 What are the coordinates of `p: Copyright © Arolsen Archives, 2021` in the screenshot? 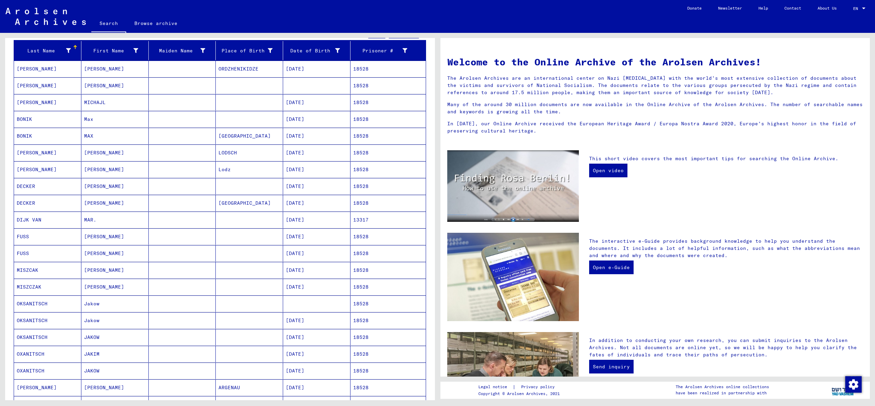 It's located at (521, 393).